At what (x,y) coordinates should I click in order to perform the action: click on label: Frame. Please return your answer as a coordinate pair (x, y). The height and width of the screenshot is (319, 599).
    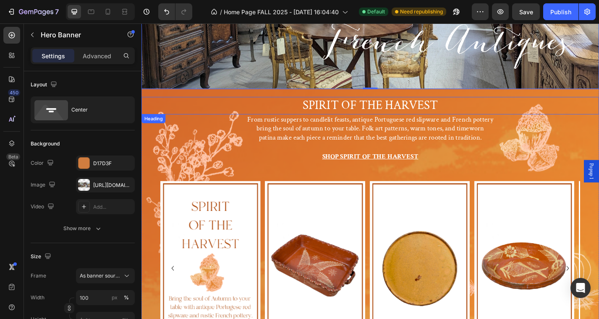
    Looking at the image, I should click on (38, 276).